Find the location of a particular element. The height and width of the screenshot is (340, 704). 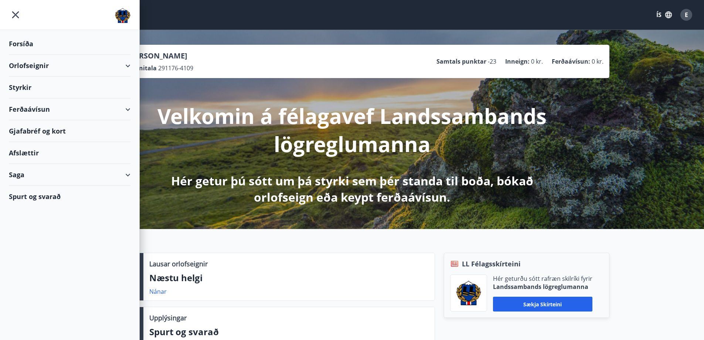

div: Forsíða is located at coordinates (69, 44).